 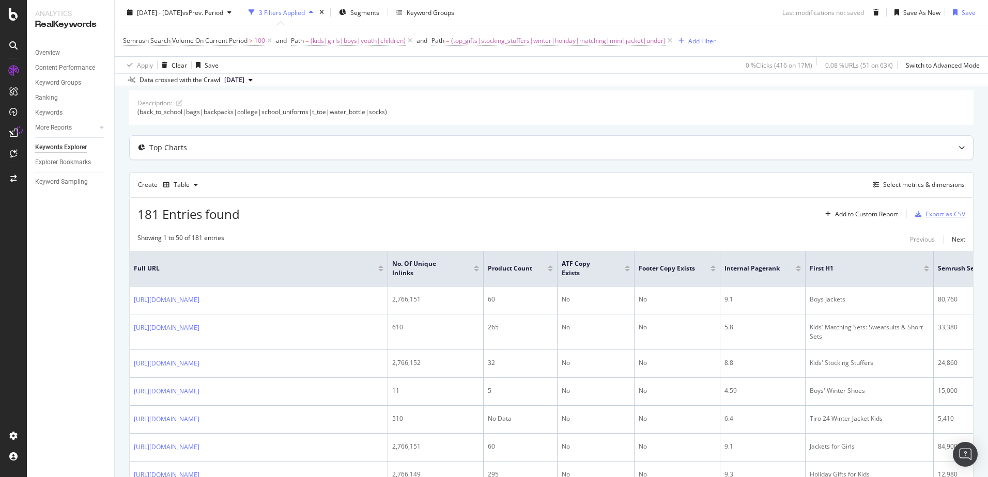 What do you see at coordinates (762, 391) in the screenshot?
I see `div: 4.59` at bounding box center [762, 391].